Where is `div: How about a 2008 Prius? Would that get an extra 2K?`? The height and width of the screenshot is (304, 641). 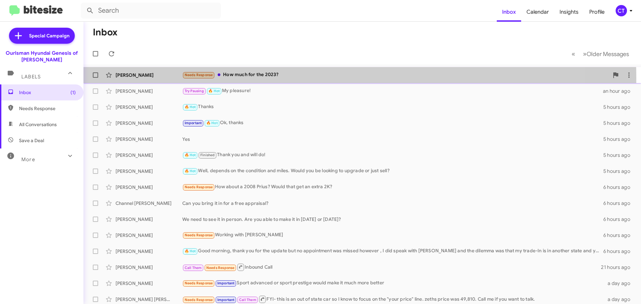
div: How about a 2008 Prius? Would that get an extra 2K? is located at coordinates (393, 187).